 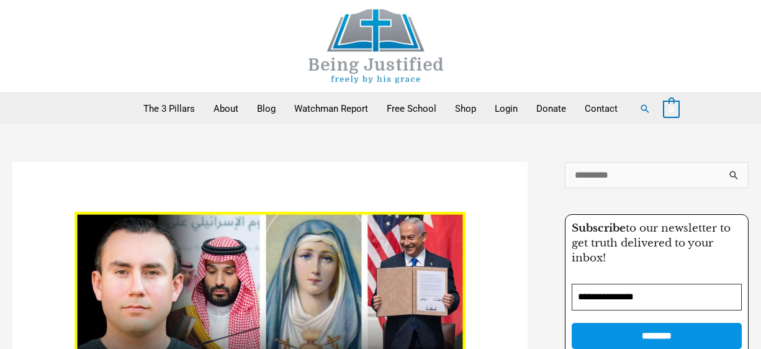 I want to click on input: Email Address *, so click(x=656, y=297).